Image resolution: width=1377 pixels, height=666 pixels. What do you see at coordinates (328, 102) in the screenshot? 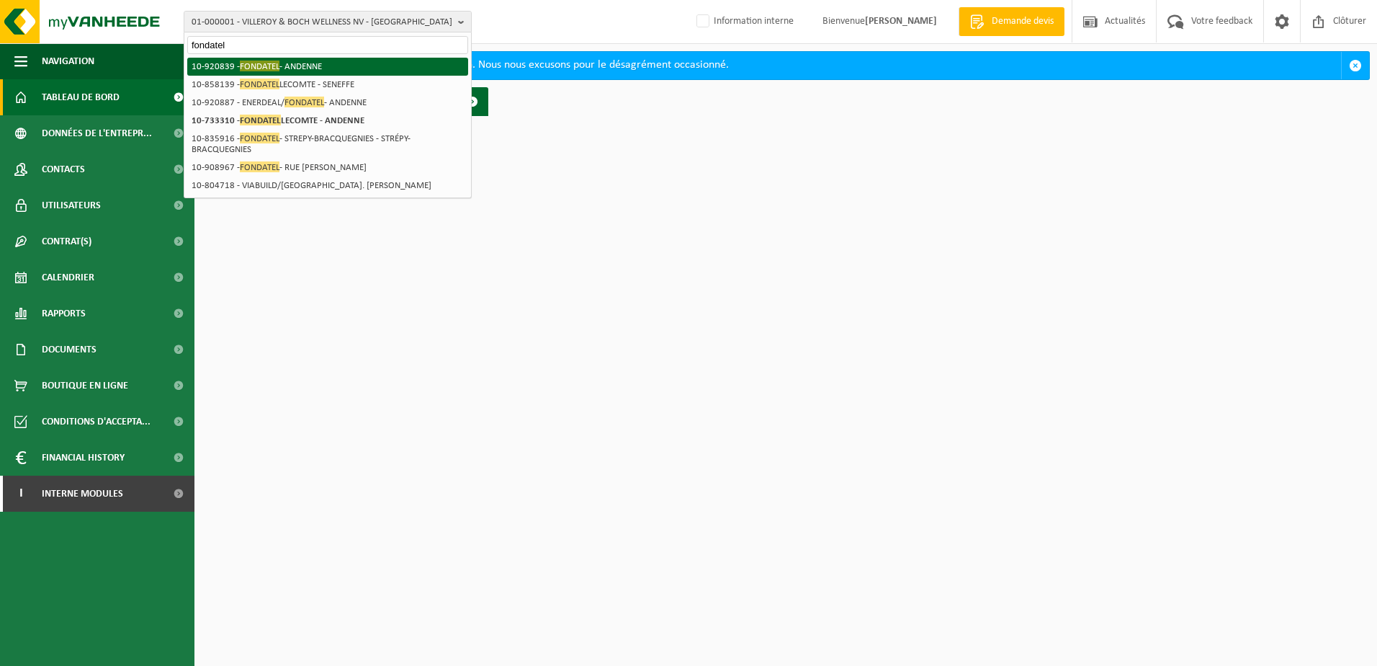
I see `li: 10-920887 - ENERDEAL/ - ANDENNE` at bounding box center [328, 102].